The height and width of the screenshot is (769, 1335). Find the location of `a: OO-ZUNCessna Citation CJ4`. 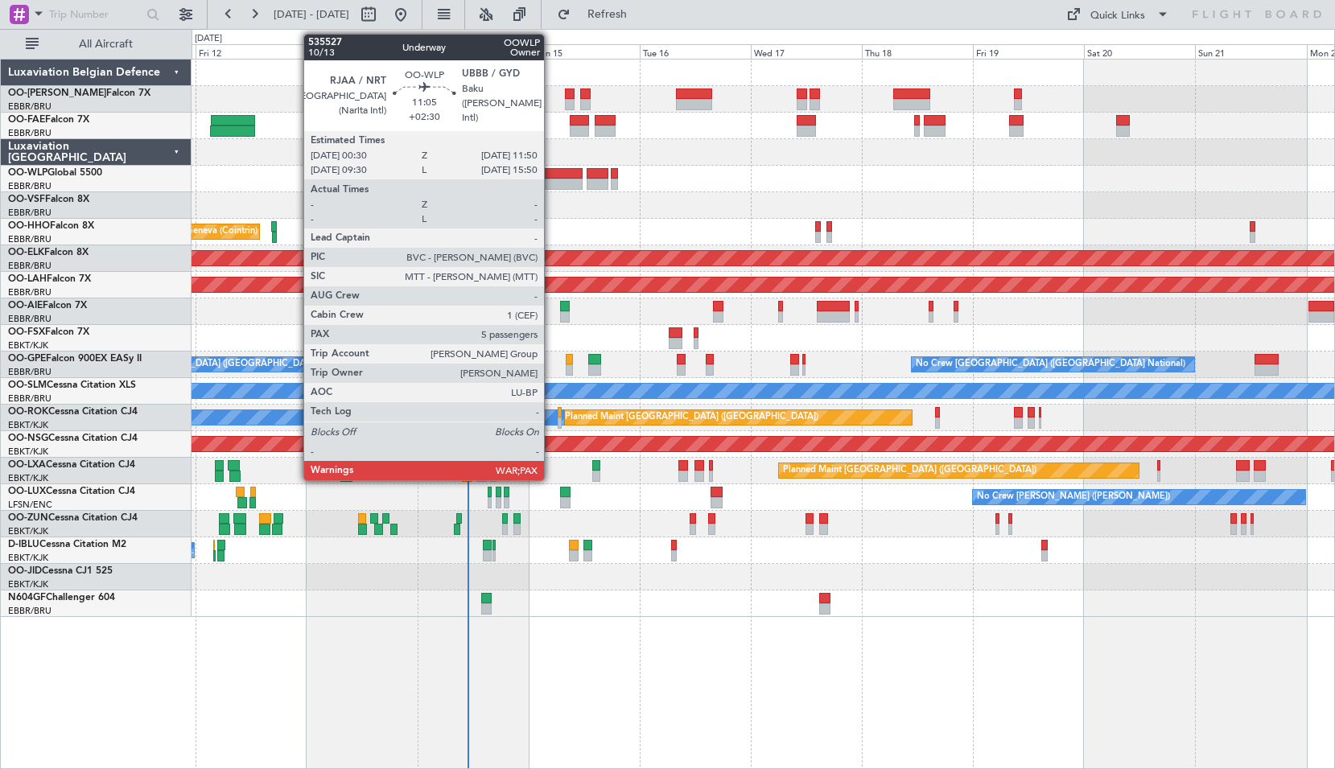

a: OO-ZUNCessna Citation CJ4 is located at coordinates (72, 518).